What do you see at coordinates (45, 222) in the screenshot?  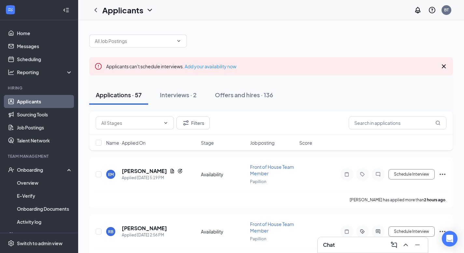 I see `a: Activity log` at bounding box center [45, 222].